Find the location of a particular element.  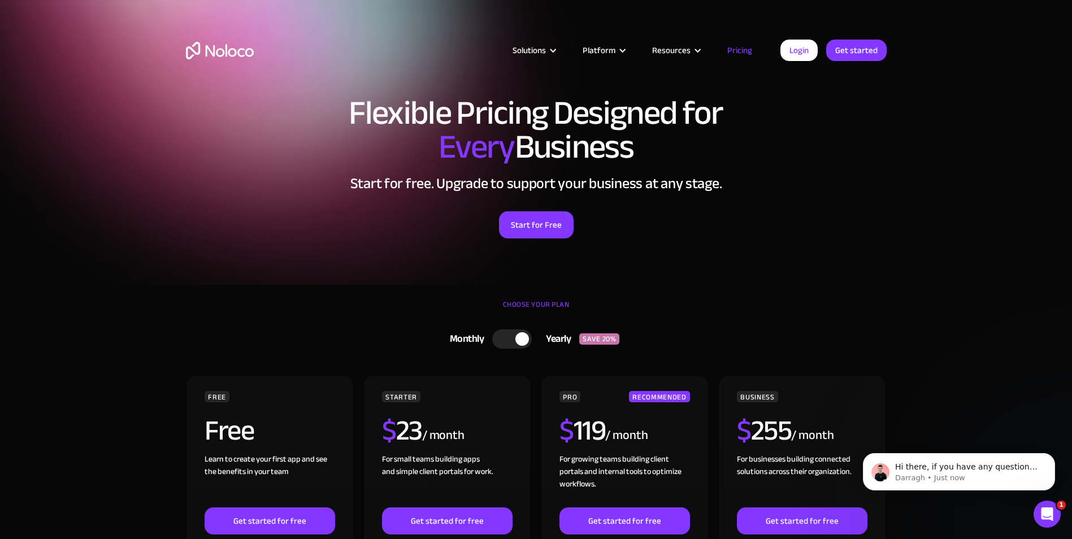

a: home is located at coordinates (220, 50).